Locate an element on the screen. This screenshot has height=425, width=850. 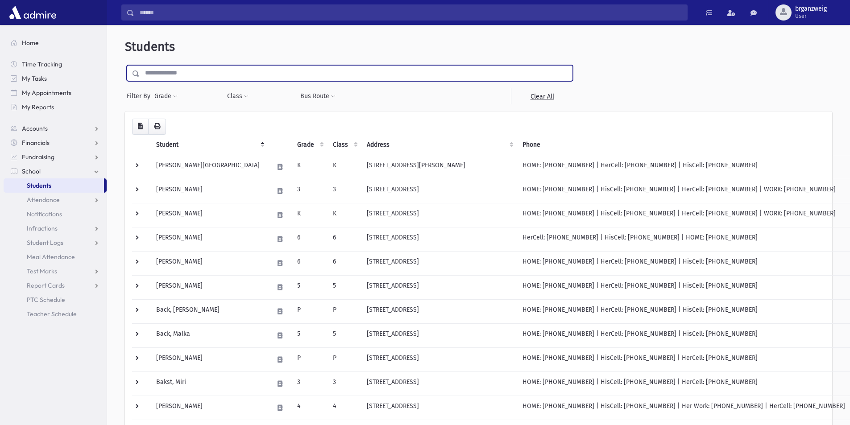
a: Attendance is located at coordinates (55, 200).